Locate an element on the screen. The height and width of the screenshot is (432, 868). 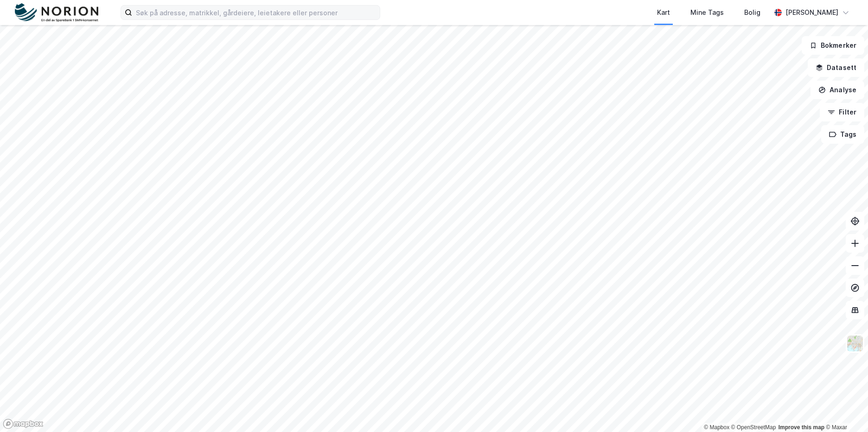
div: Mine Tags is located at coordinates (707, 13).